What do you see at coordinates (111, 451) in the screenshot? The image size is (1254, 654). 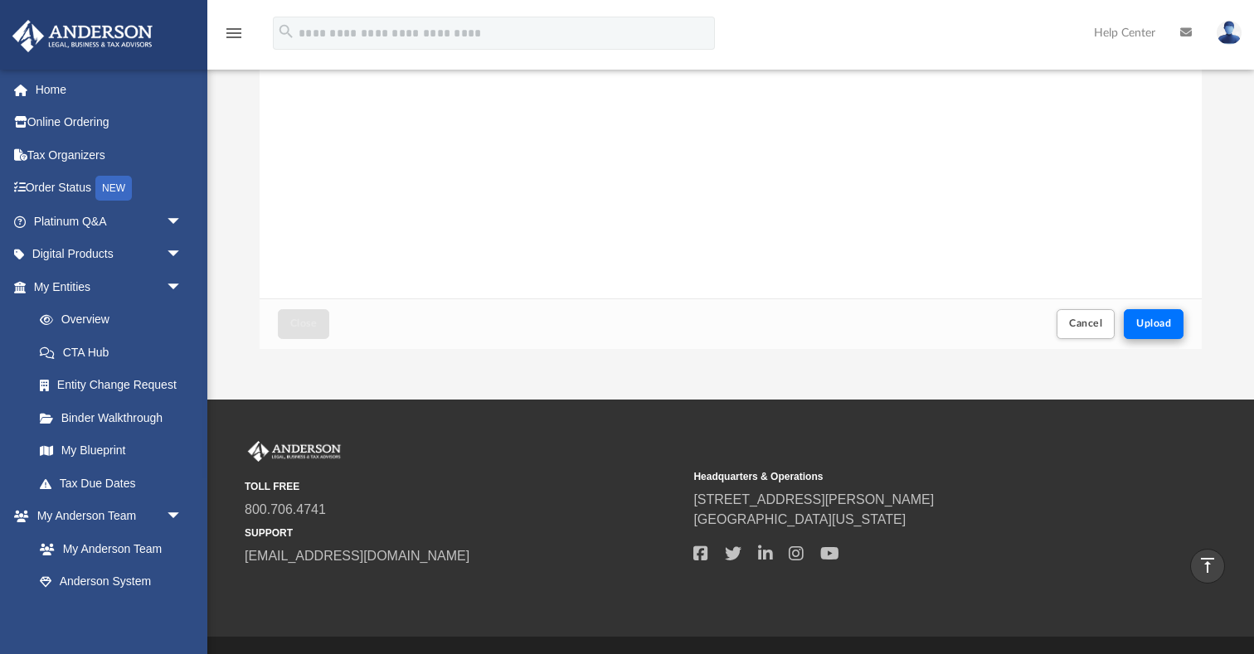 I see `a: My Blueprint` at bounding box center [111, 451].